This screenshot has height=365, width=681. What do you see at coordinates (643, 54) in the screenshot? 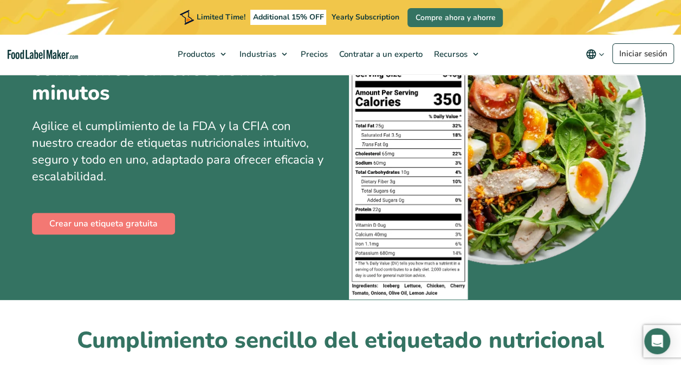
I see `a: Iniciar sesión` at bounding box center [643, 54].